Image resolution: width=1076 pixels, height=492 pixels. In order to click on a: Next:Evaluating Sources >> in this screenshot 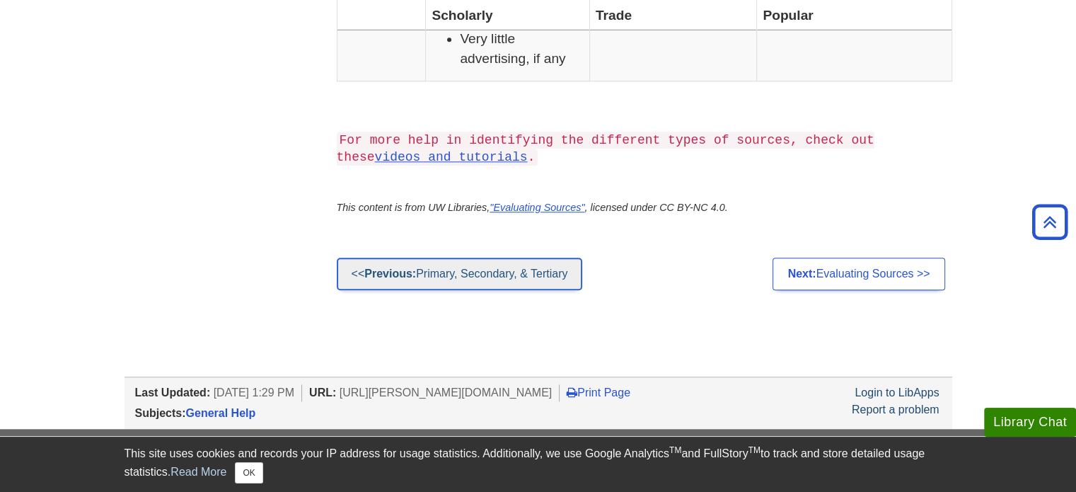, I will do `click(858, 274)`.